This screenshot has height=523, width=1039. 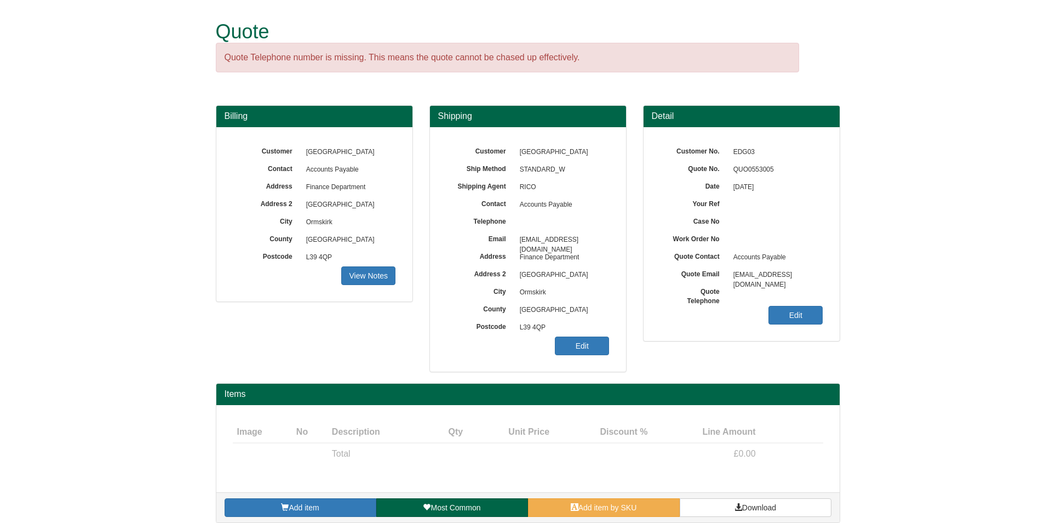 What do you see at coordinates (694, 220) in the screenshot?
I see `label: Case No` at bounding box center [694, 220].